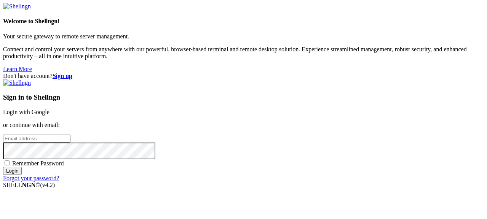  What do you see at coordinates (38, 163) in the screenshot?
I see `span: Remember Password` at bounding box center [38, 163].